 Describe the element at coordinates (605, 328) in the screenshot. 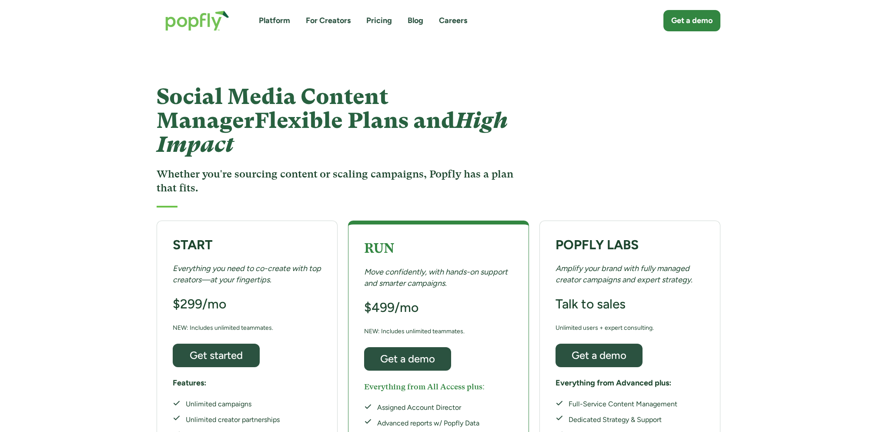

I see `div: Unlimited users + expert consulting.` at that location.